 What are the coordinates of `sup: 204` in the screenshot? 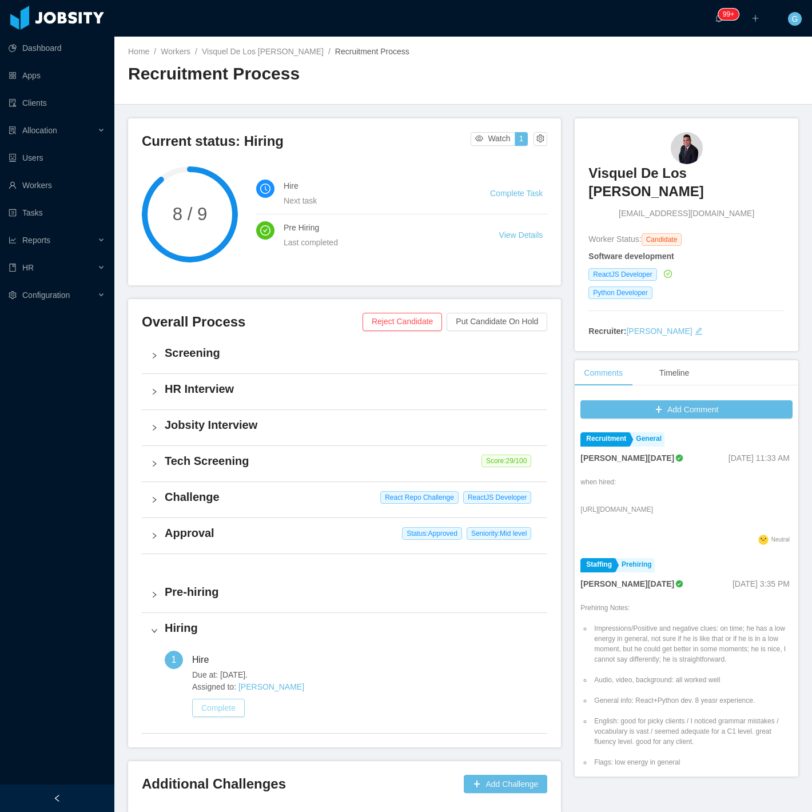 It's located at (728, 14).